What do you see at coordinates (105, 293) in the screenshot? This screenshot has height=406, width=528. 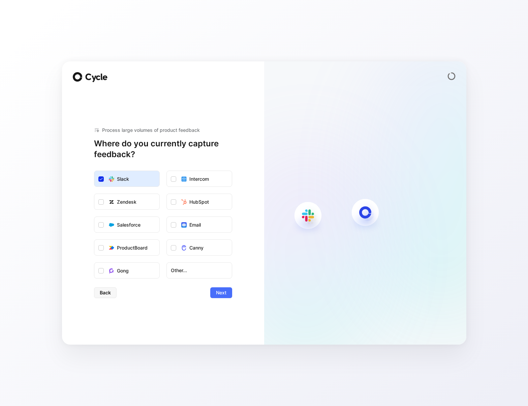 I see `span: Back` at bounding box center [105, 293].